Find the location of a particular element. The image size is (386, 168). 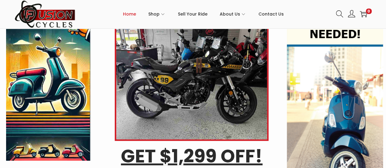

a: Home is located at coordinates (129, 14).